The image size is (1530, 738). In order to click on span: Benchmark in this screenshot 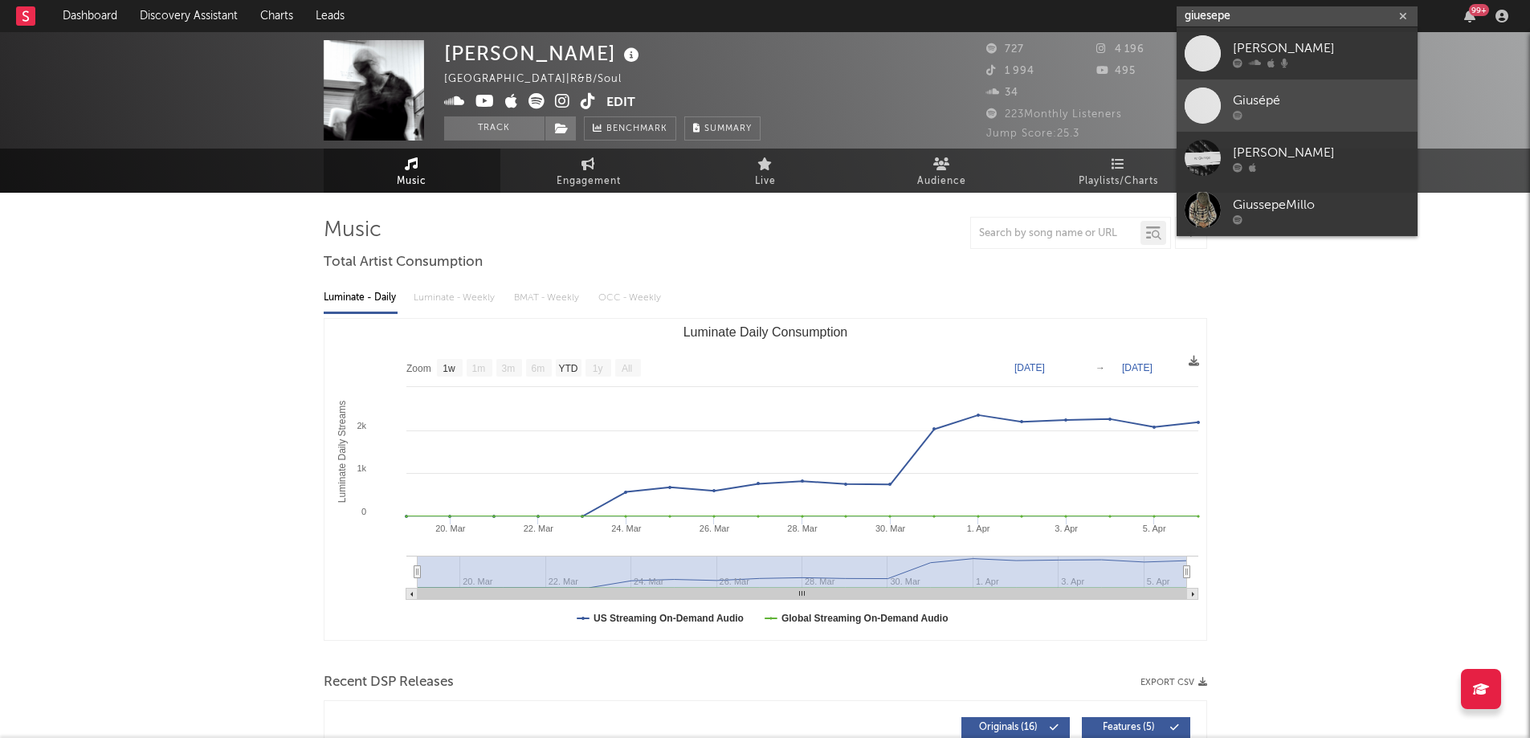, I will do `click(637, 129)`.